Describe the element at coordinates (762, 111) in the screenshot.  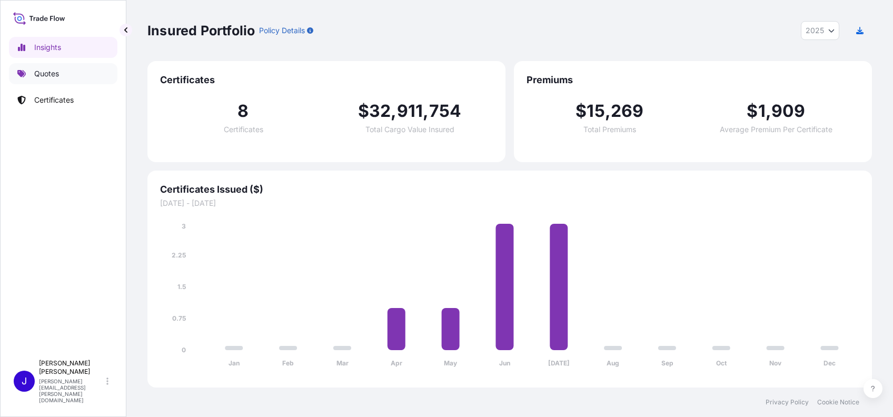
I see `span: 1` at that location.